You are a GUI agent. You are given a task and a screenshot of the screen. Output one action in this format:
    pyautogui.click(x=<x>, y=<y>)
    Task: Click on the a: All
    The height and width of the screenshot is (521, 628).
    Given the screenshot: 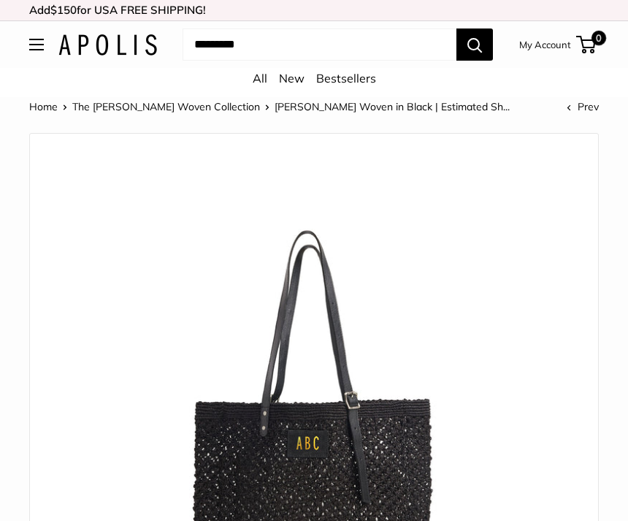 What is the action you would take?
    pyautogui.click(x=260, y=78)
    